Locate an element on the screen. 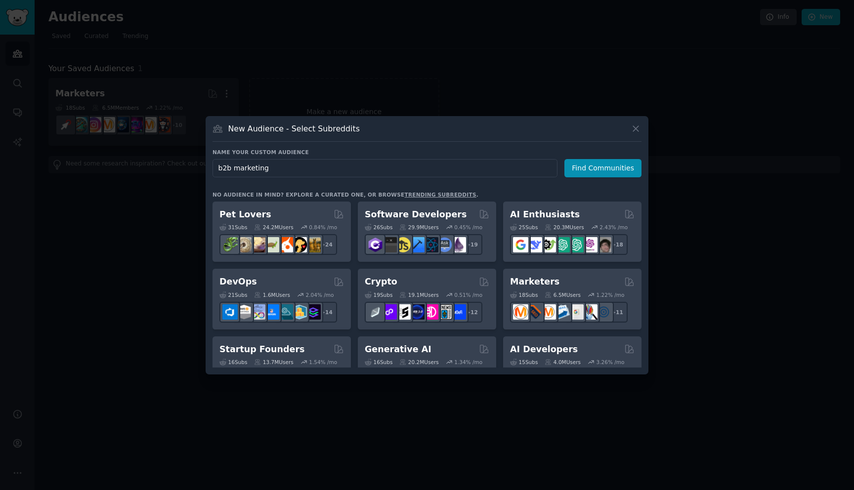 This screenshot has width=854, height=490. img: platformengineering is located at coordinates (285, 312).